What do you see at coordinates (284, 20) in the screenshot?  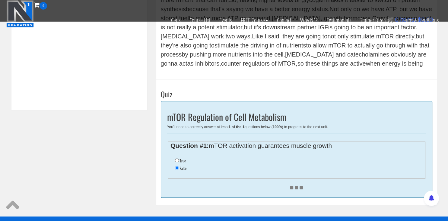 I see `a: Contact` at bounding box center [284, 20].